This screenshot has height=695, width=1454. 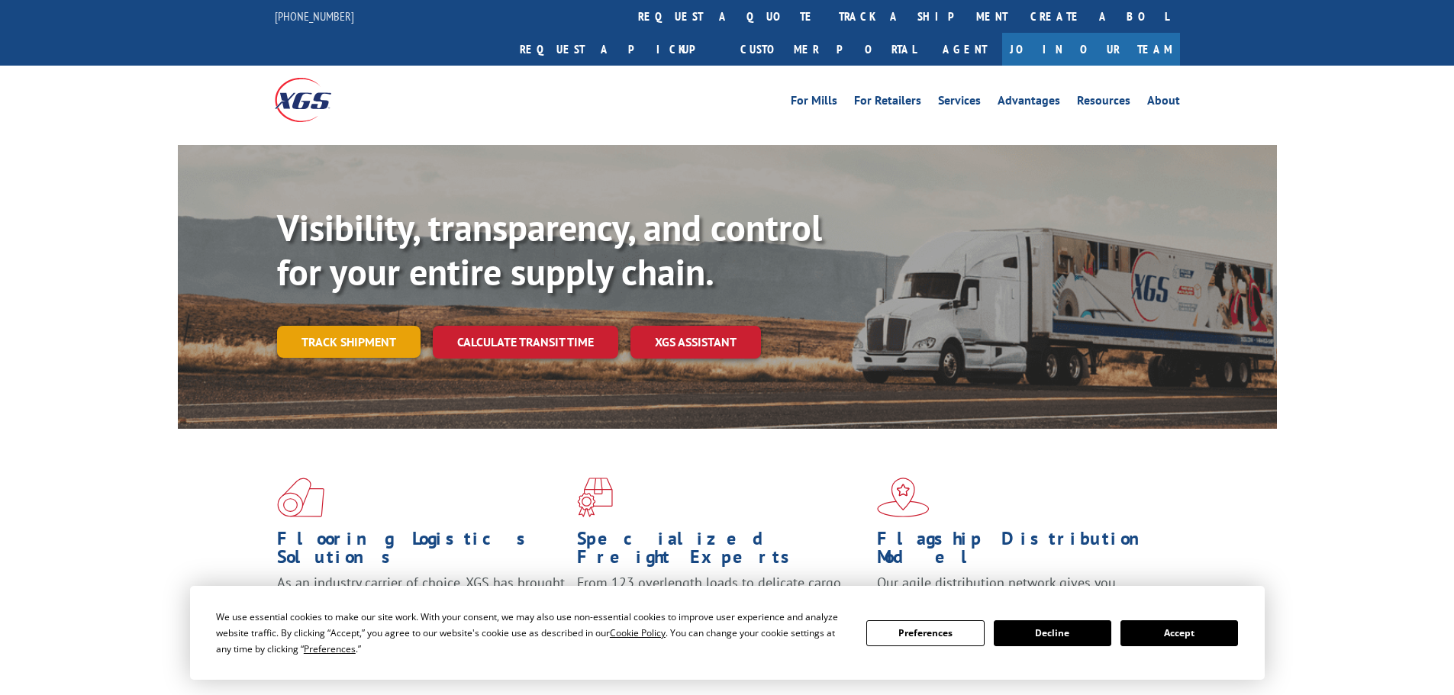 What do you see at coordinates (1104, 103) in the screenshot?
I see `a: Resources` at bounding box center [1104, 103].